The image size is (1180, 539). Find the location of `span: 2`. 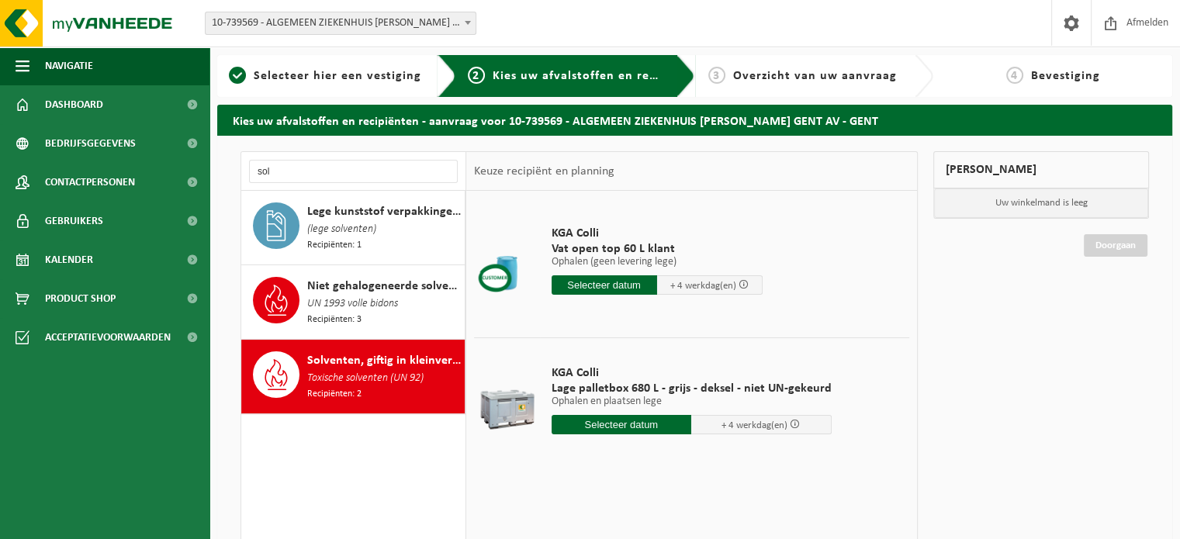

span: 2 is located at coordinates (476, 75).